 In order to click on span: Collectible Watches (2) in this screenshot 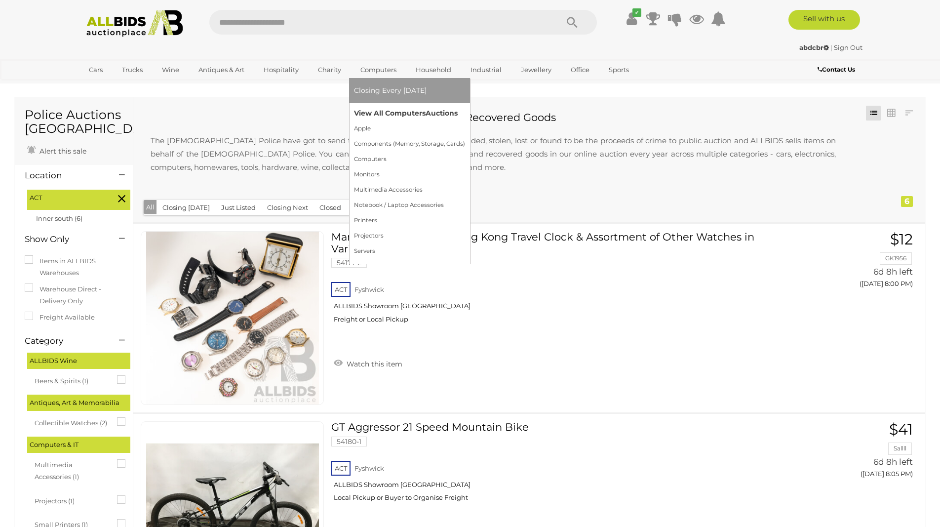, I will do `click(72, 422)`.